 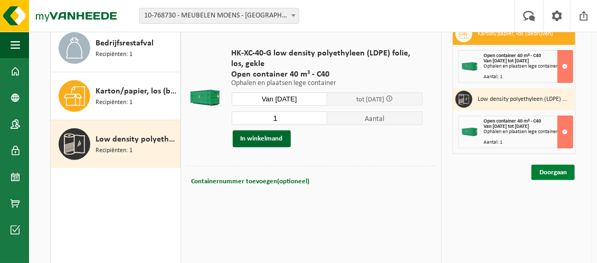 What do you see at coordinates (116, 96) in the screenshot?
I see `button: Karton/papier, los (bedrijven) Recipiënten: 1` at bounding box center [116, 96].